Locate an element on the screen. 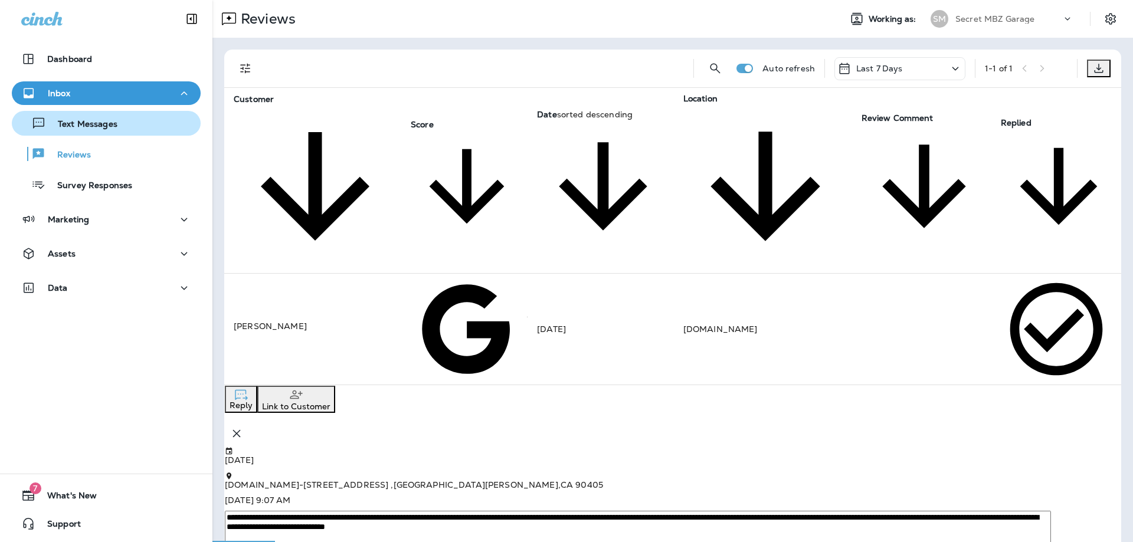 Image resolution: width=1133 pixels, height=542 pixels. button: Filters is located at coordinates (245, 68).